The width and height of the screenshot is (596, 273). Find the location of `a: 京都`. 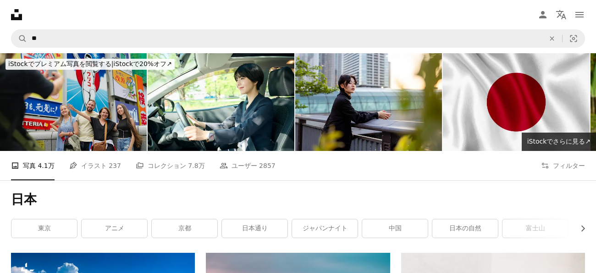

a: 京都 is located at coordinates (184, 228).